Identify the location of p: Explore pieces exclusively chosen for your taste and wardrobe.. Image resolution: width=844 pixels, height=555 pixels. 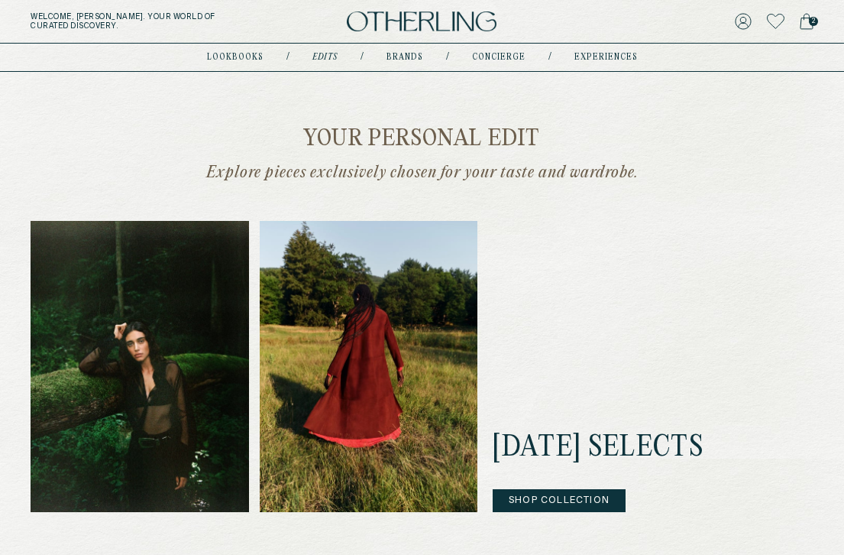
(423, 173).